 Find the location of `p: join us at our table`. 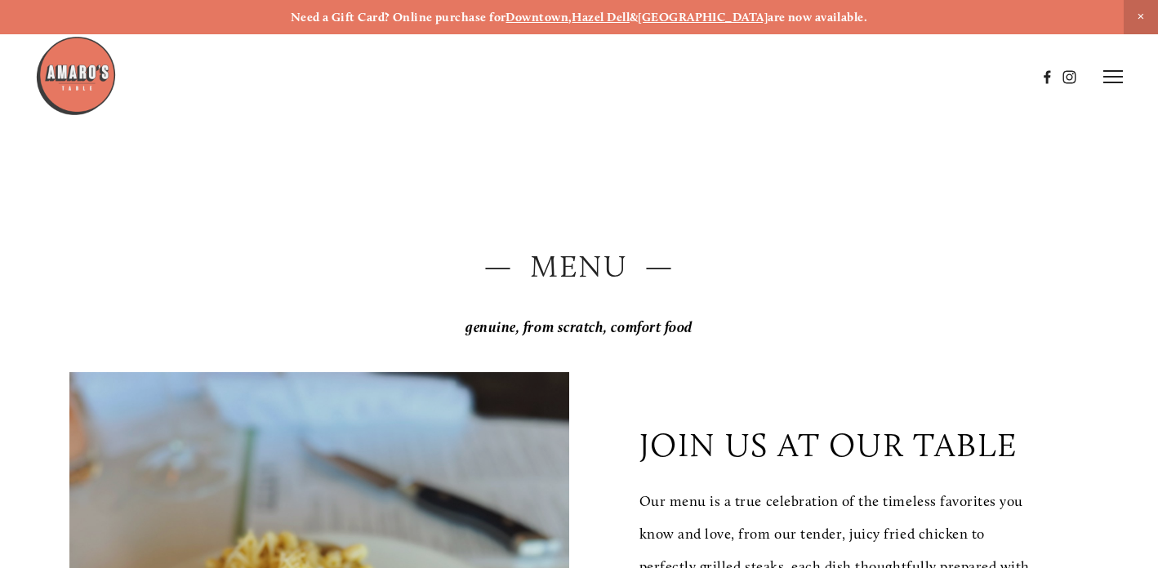

p: join us at our table is located at coordinates (829, 445).